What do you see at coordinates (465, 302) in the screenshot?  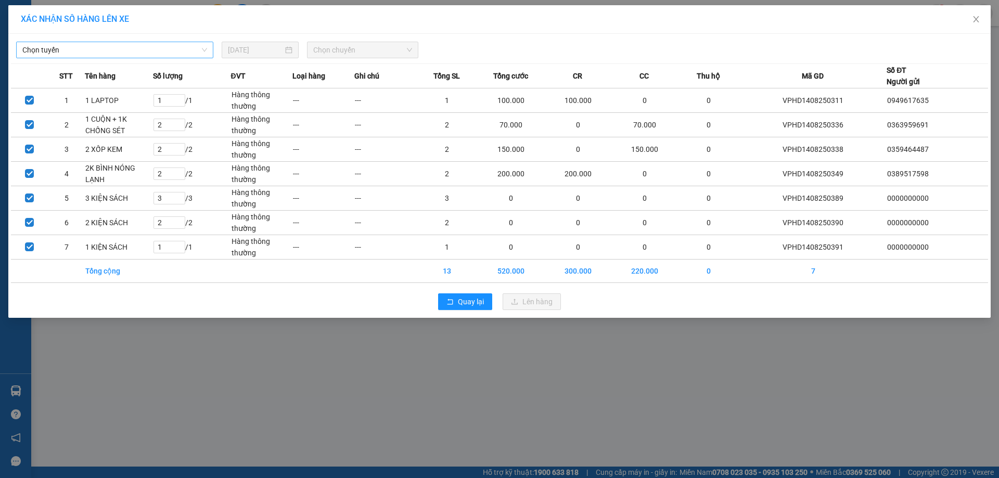 I see `button: rollbackQuay lại` at bounding box center [465, 302].